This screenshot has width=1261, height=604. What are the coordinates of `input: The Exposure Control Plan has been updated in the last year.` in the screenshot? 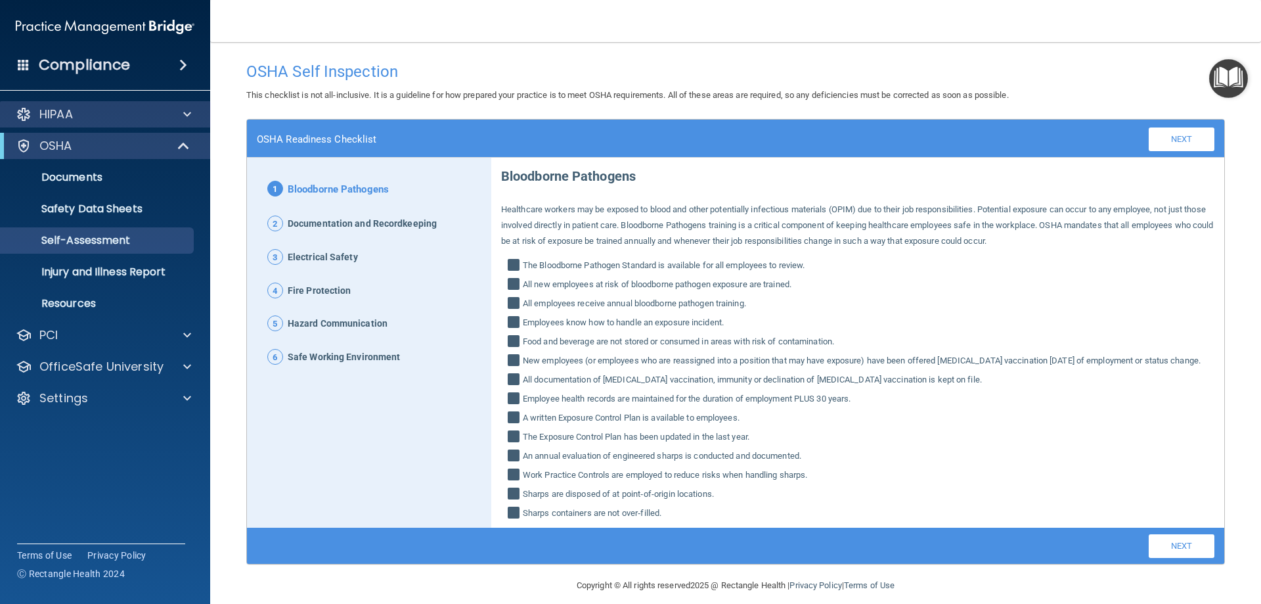 It's located at (515, 438).